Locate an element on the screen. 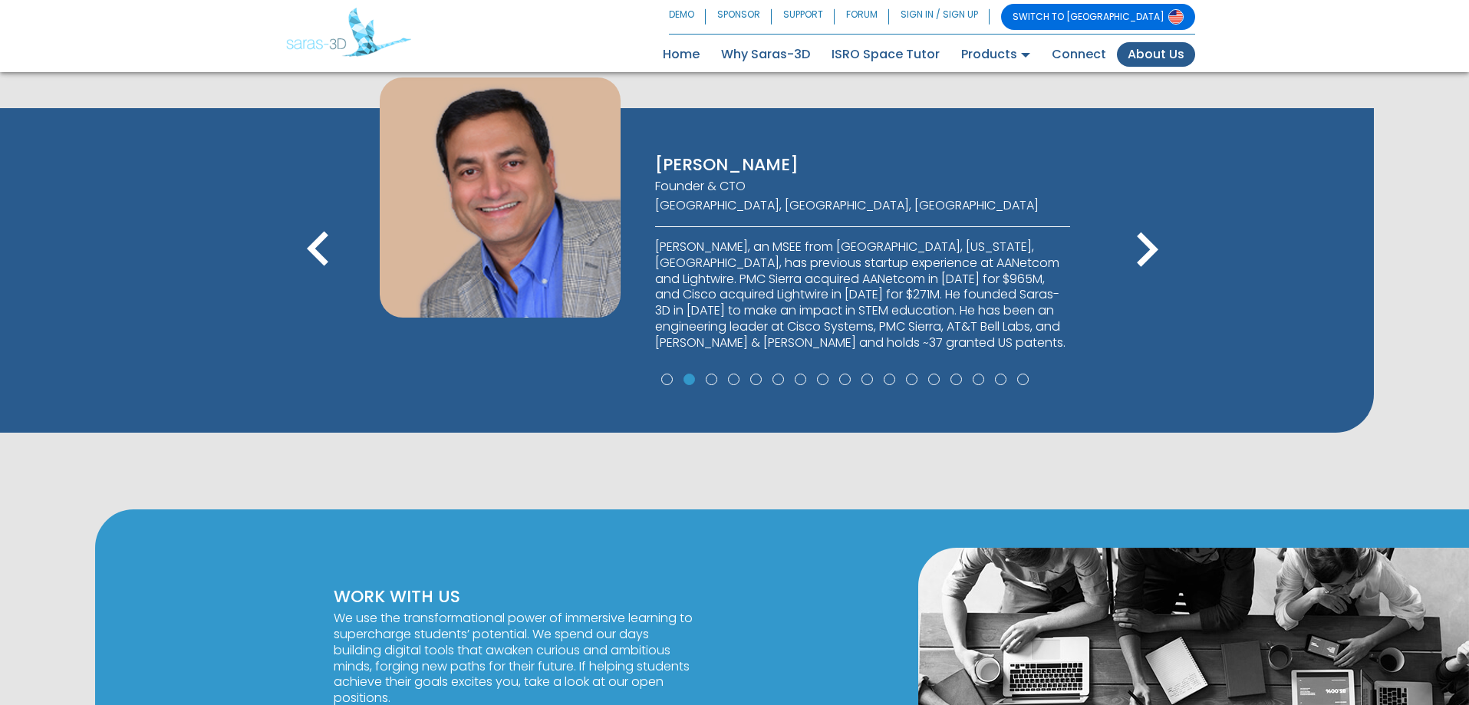 The width and height of the screenshot is (1469, 705). a: About Us is located at coordinates (1156, 54).